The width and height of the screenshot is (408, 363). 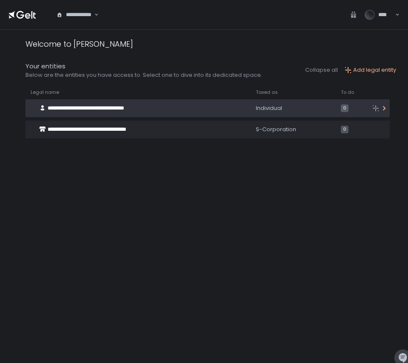 What do you see at coordinates (144, 66) in the screenshot?
I see `div: Your entities` at bounding box center [144, 66].